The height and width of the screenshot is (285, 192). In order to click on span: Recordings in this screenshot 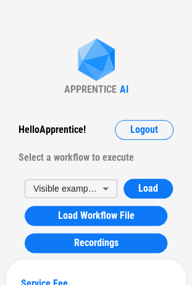, I will do `click(96, 243)`.